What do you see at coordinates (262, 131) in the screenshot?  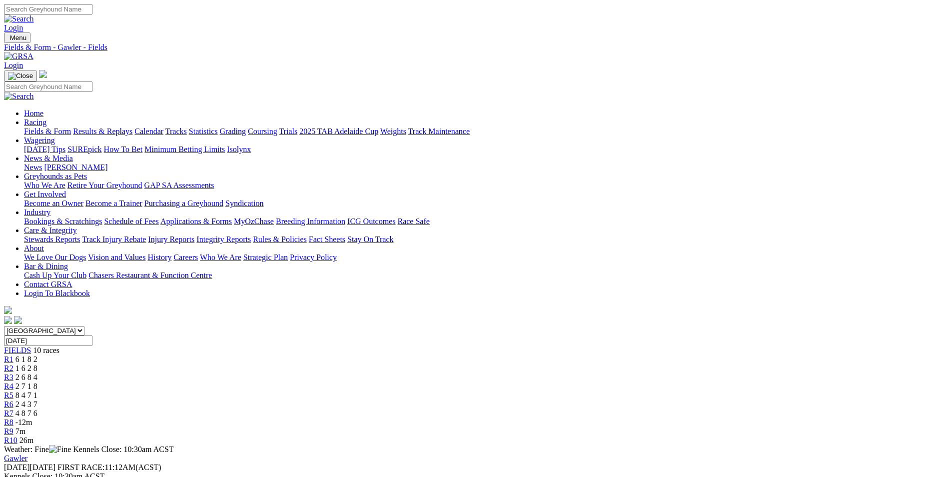 I see `a: Coursing` at bounding box center [262, 131].